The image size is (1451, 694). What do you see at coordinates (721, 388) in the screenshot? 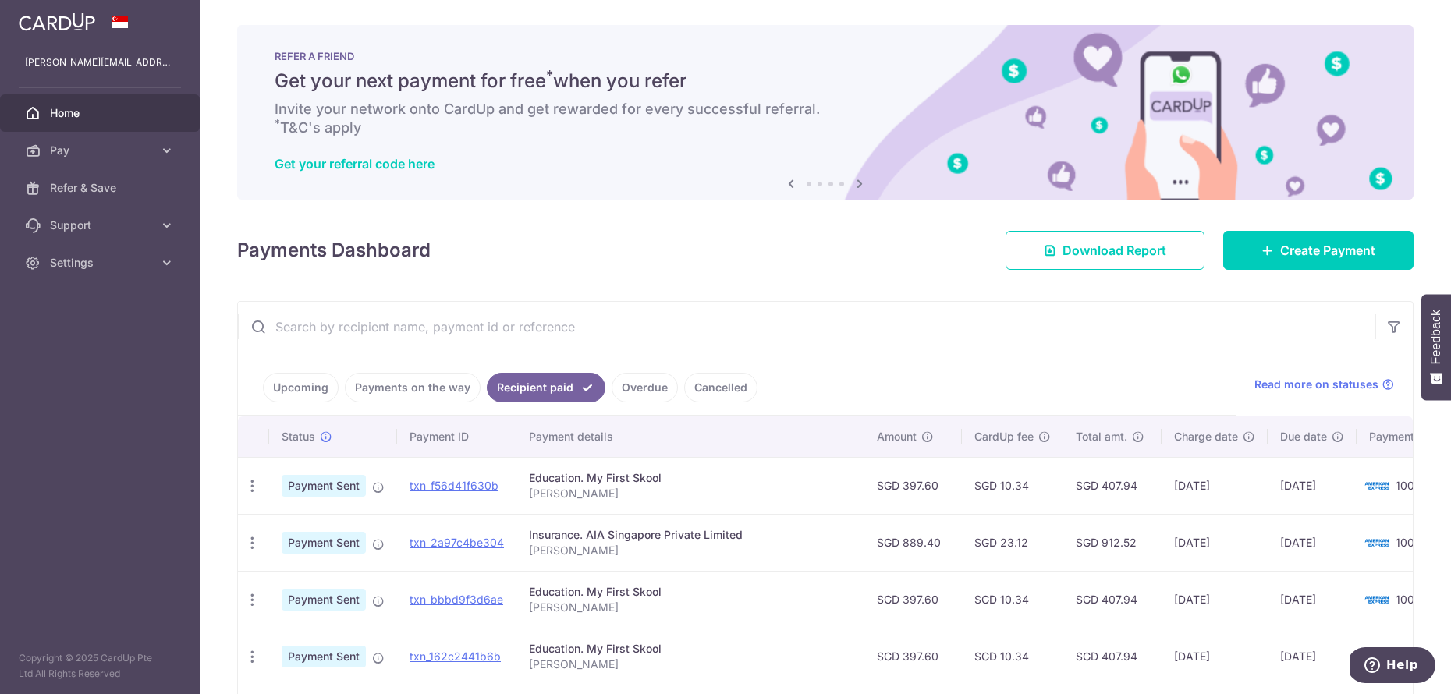
I see `a: Cancelled` at bounding box center [721, 388].